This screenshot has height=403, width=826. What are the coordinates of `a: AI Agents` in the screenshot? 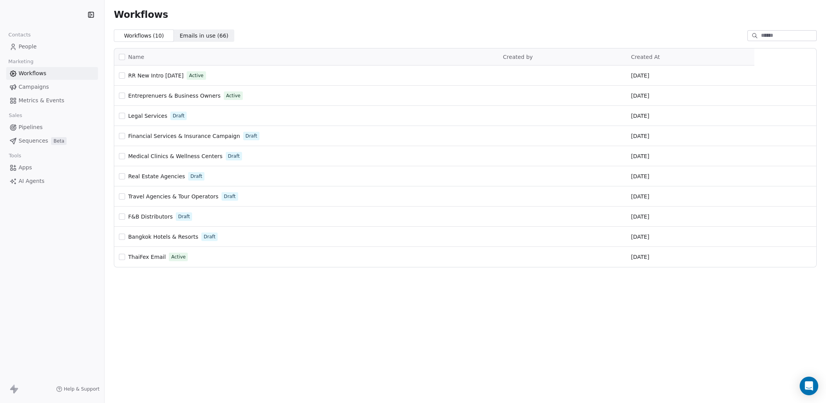 It's located at (52, 181).